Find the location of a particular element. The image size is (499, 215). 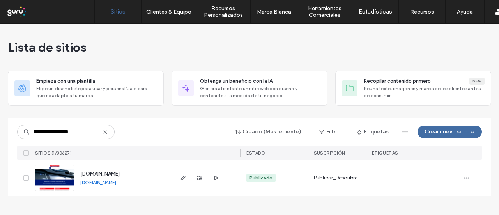

span: Lista de sitios is located at coordinates (47, 47).